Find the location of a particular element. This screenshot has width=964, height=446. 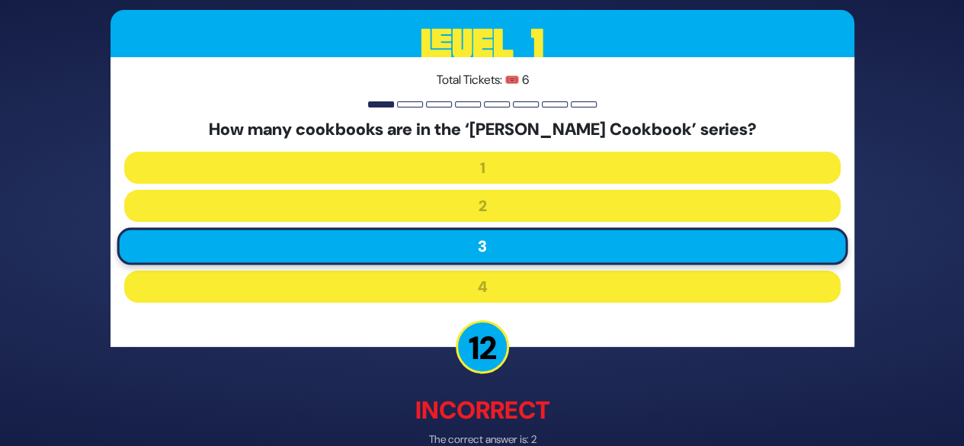

button: 4 is located at coordinates (482, 287).